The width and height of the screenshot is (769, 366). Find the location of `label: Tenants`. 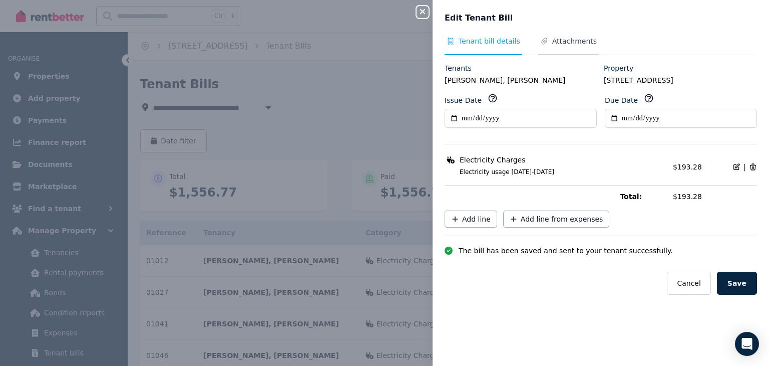

label: Tenants is located at coordinates (458, 68).